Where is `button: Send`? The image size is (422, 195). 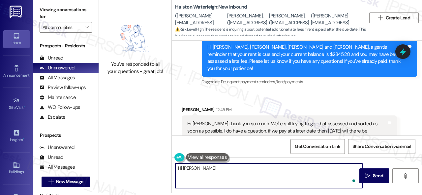
button: Send is located at coordinates (374, 176).